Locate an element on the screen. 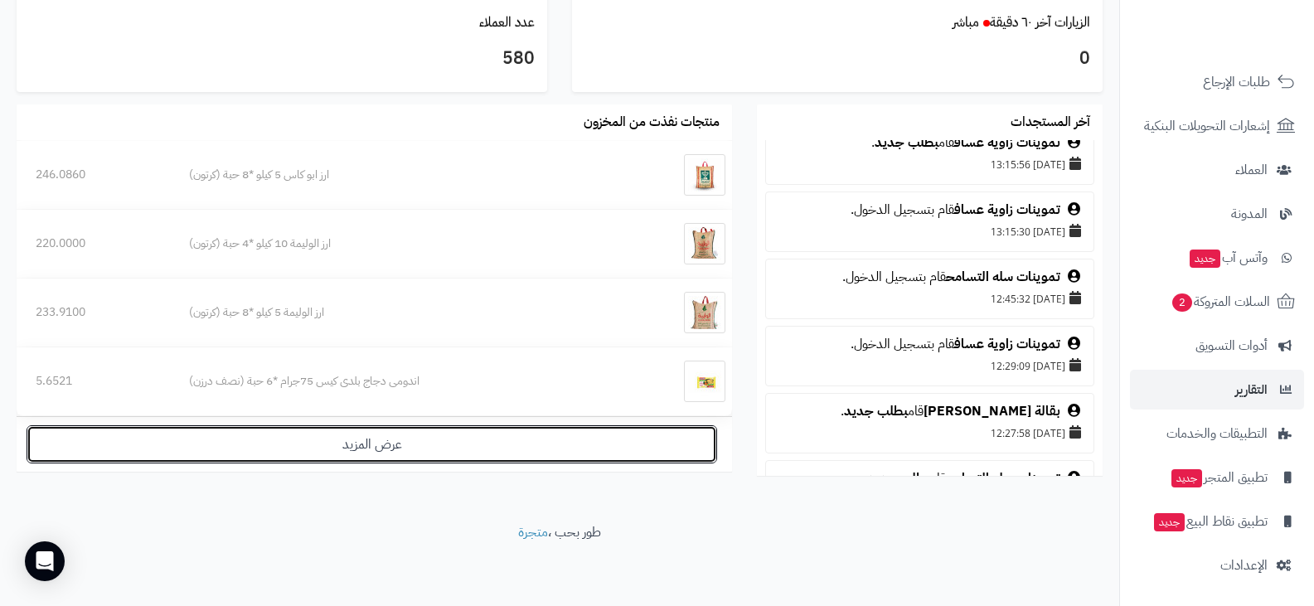 The image size is (1314, 606). img: ارز ابو كاس 5 كيلو *8 حبة (كرتون) is located at coordinates (705, 175).